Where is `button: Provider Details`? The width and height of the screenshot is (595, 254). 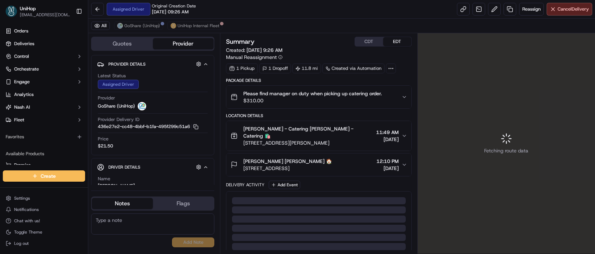 button: Provider Details is located at coordinates (152, 64).